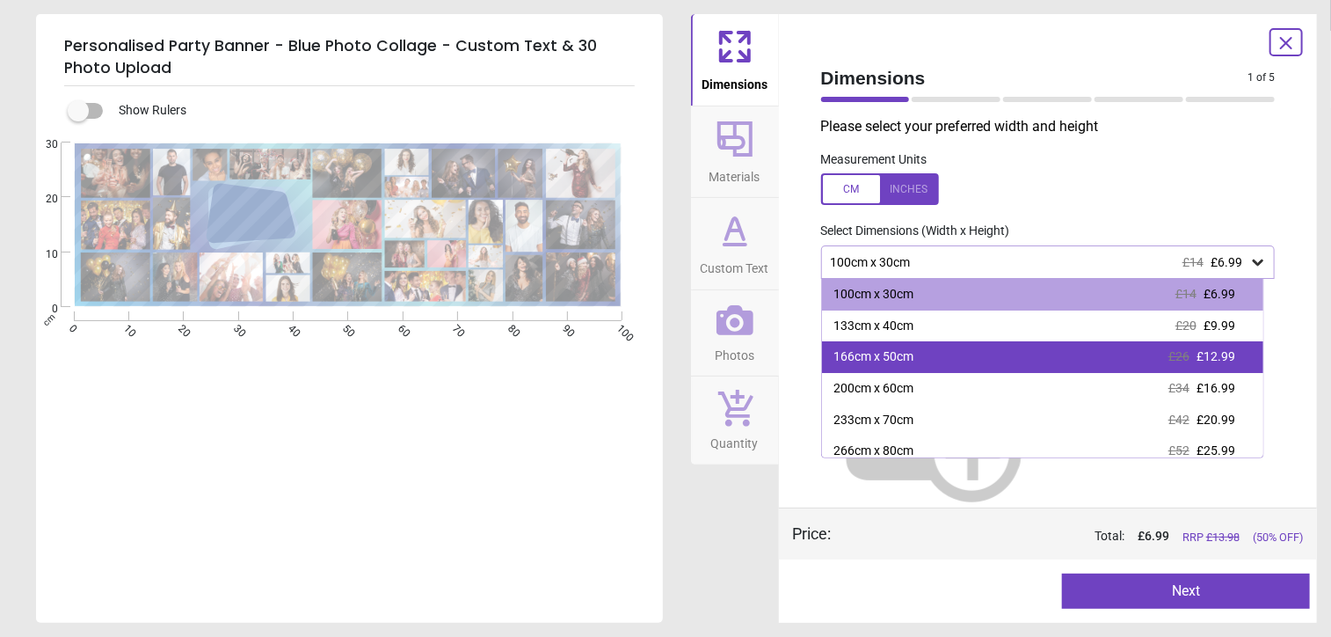 The height and width of the screenshot is (637, 1331). I want to click on span: Photos, so click(734, 352).